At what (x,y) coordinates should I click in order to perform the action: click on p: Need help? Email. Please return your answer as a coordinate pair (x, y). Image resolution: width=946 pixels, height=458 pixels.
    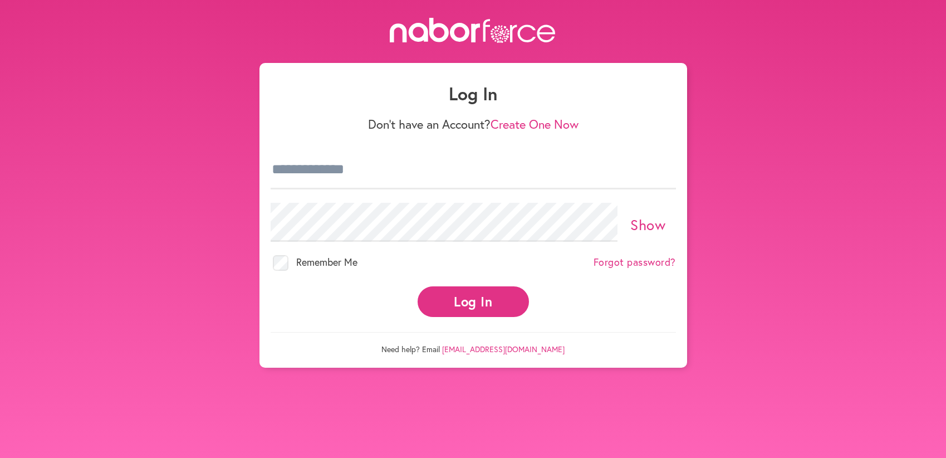
    Looking at the image, I should click on (473, 343).